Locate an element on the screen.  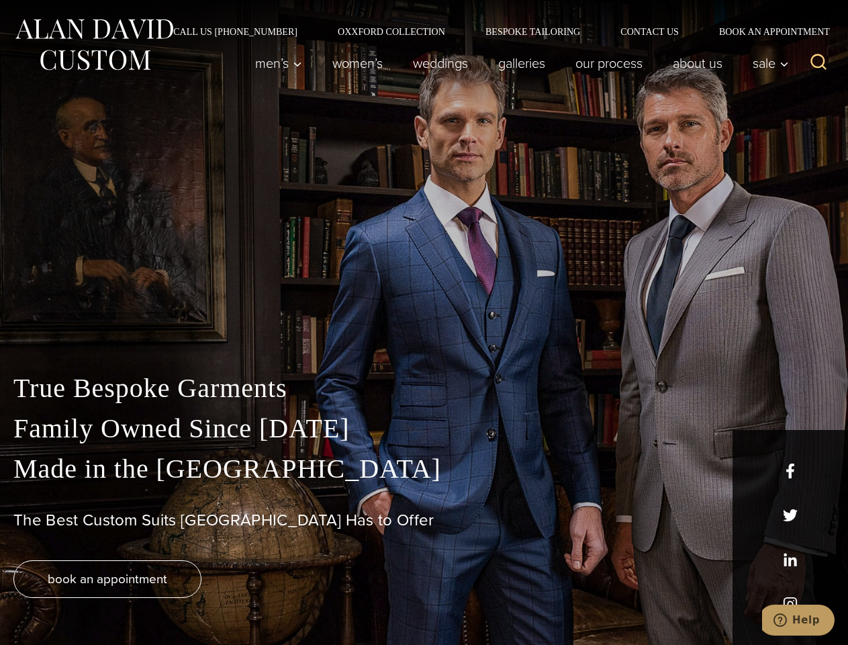
span: book an appointment is located at coordinates (107, 578).